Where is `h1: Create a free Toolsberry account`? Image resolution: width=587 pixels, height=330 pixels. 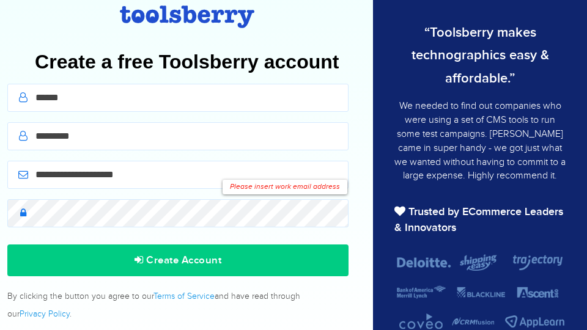 h1: Create a free Toolsberry account is located at coordinates (187, 62).